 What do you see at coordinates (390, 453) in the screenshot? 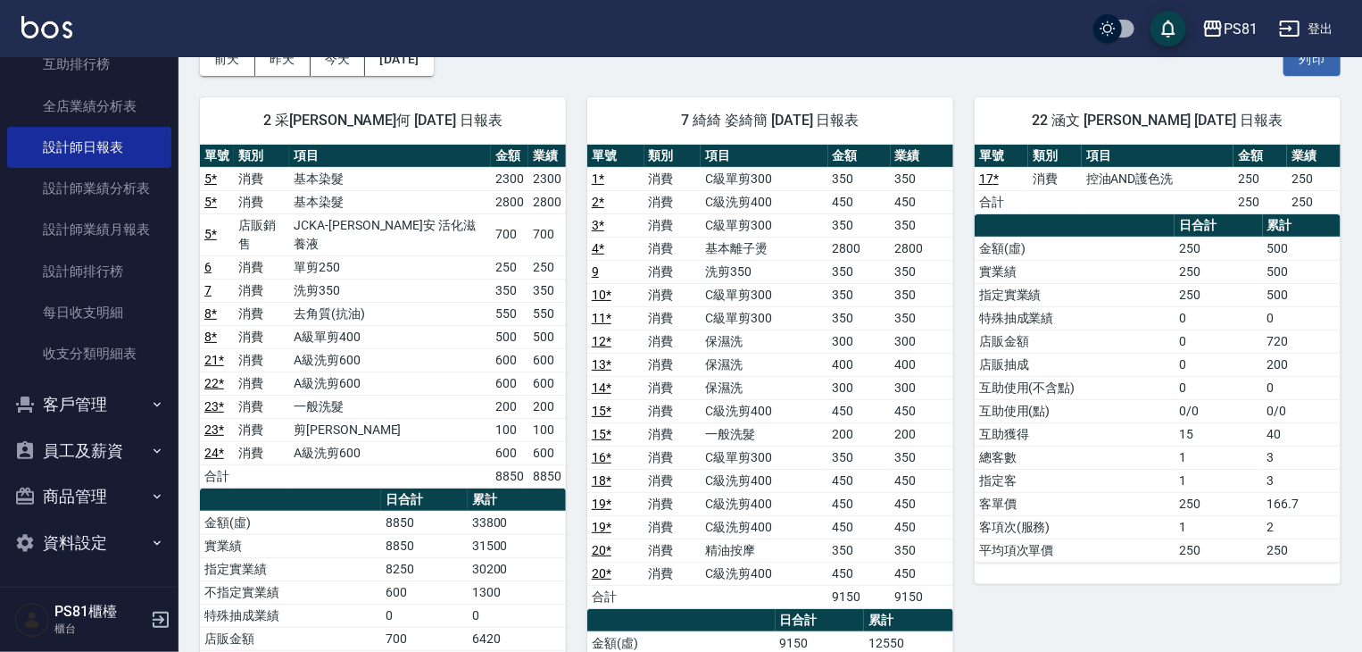
I see `td: A級洗剪600` at bounding box center [390, 453].